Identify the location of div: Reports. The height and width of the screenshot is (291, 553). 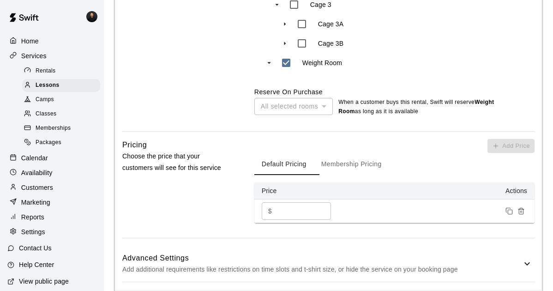
(52, 217).